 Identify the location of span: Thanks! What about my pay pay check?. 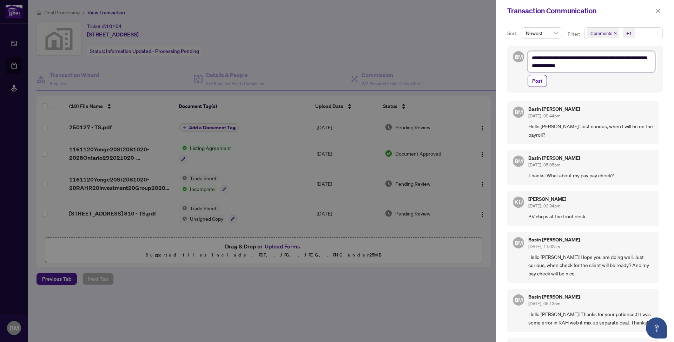
(590, 175).